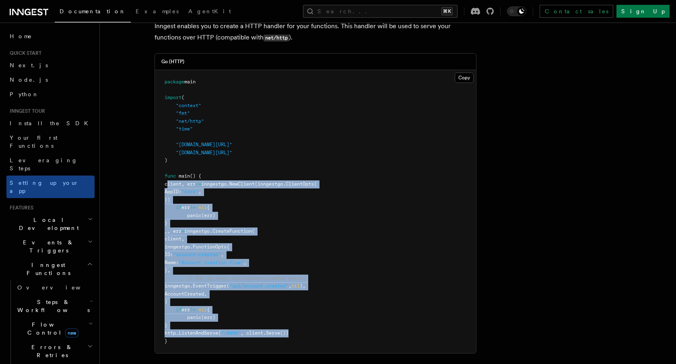 This screenshot has height=364, width=676. What do you see at coordinates (157, 12) in the screenshot?
I see `a: Examples` at bounding box center [157, 12].